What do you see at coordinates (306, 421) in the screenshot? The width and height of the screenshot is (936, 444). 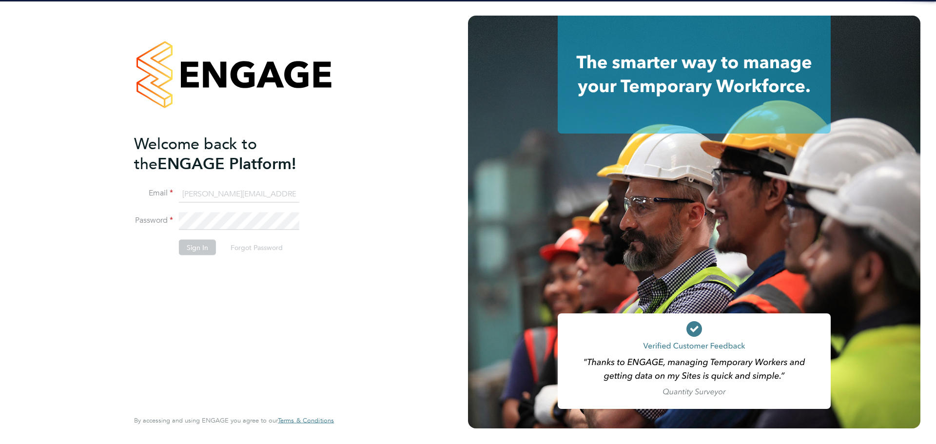 I see `a: Terms & Conditions` at bounding box center [306, 421].